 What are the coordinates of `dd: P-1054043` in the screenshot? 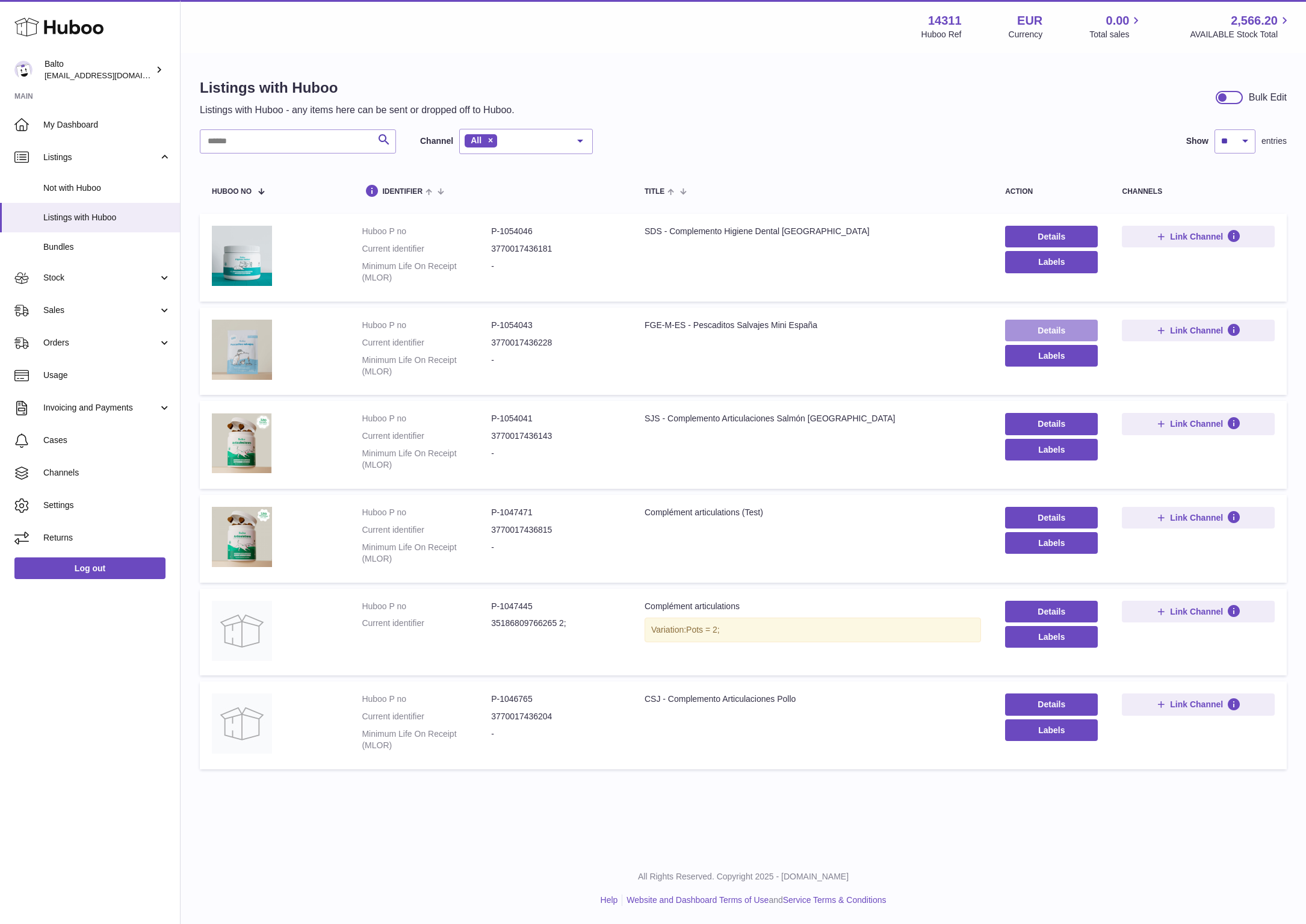 It's located at (555, 325).